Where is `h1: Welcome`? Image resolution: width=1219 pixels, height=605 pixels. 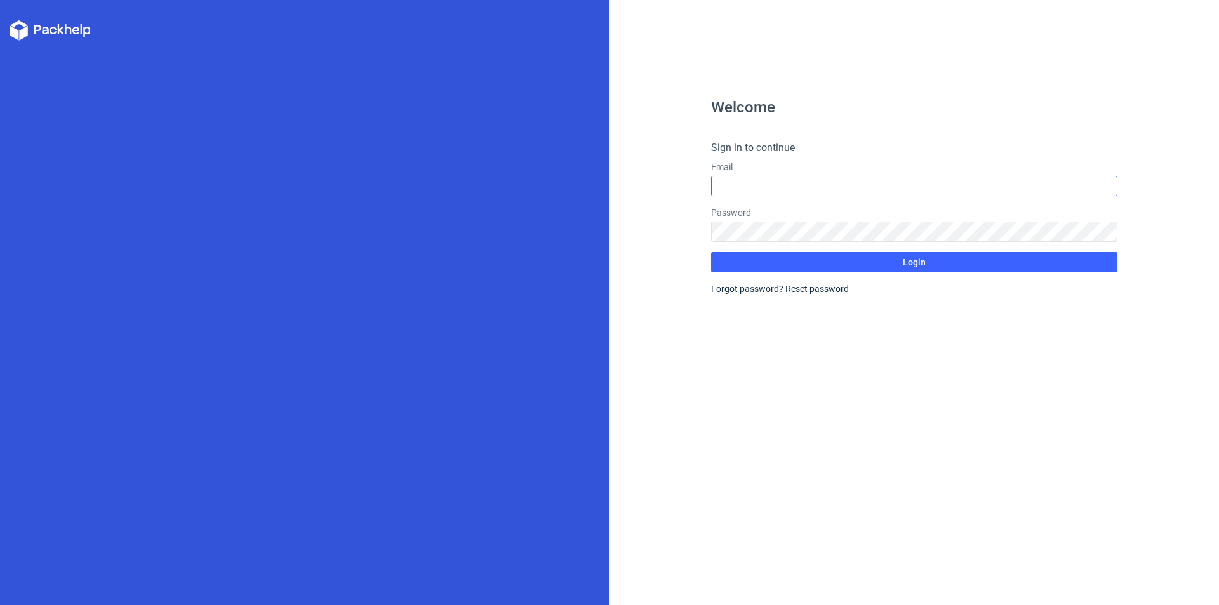 h1: Welcome is located at coordinates (914, 107).